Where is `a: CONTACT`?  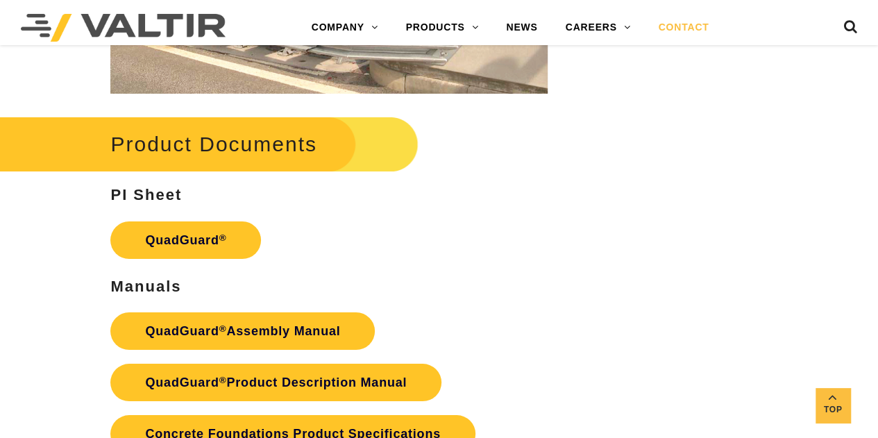 a: CONTACT is located at coordinates (683, 28).